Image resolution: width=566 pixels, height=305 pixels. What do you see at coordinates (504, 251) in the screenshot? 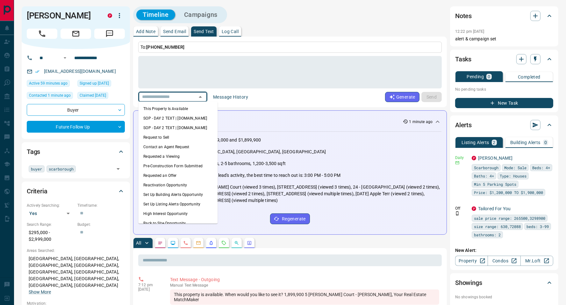
I see `p: New Alert:` at bounding box center [504, 251].